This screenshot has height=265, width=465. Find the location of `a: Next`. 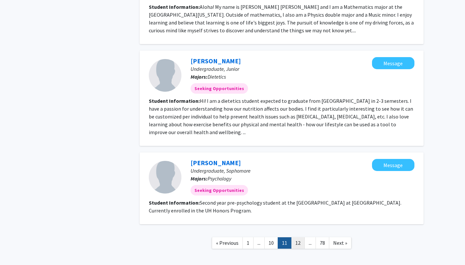

a: Next is located at coordinates (340, 243).